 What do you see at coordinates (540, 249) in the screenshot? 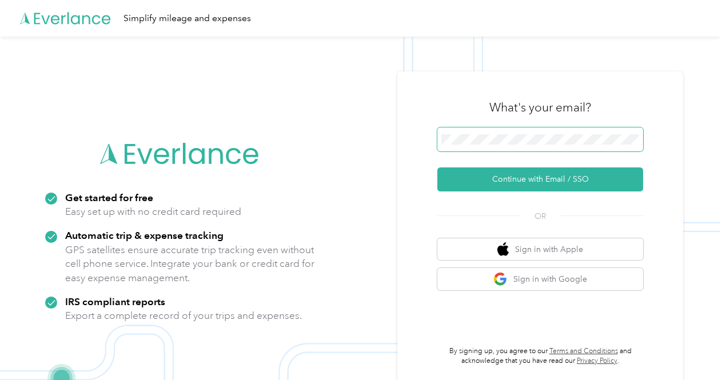
I see `button: apple logoSign in with Apple` at bounding box center [540, 249].